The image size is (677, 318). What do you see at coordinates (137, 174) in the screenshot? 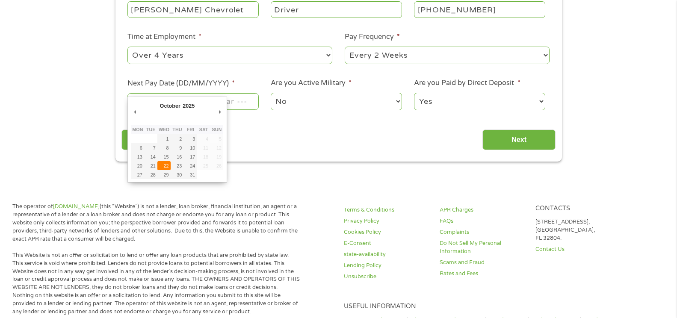
I see `button: 27` at bounding box center [137, 174].